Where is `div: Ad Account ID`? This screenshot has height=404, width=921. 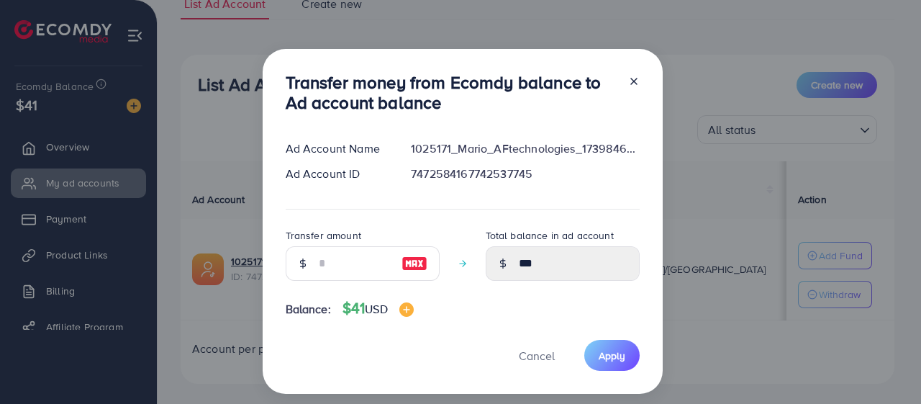 div: Ad Account ID is located at coordinates (337, 173).